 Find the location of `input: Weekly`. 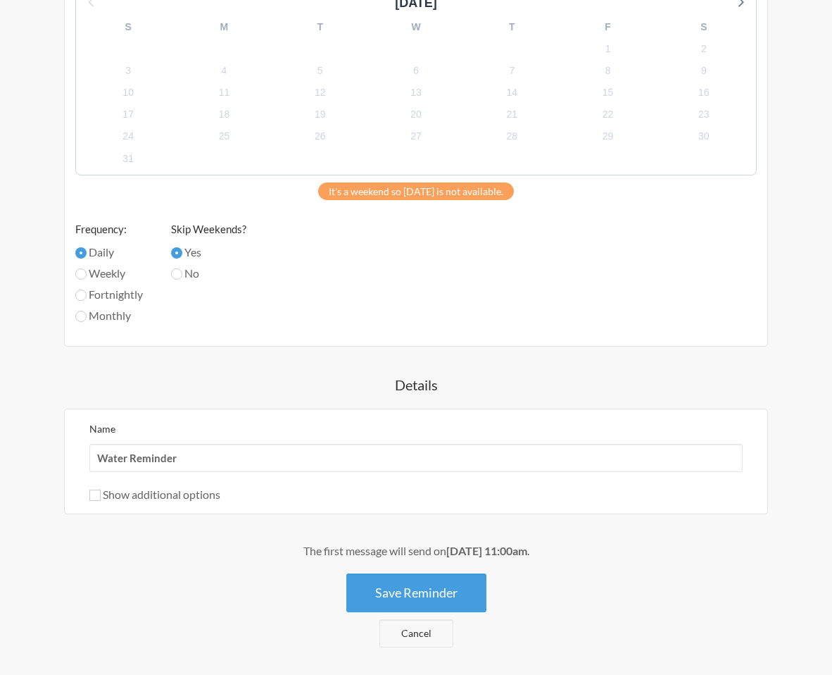

input: Weekly is located at coordinates (81, 274).